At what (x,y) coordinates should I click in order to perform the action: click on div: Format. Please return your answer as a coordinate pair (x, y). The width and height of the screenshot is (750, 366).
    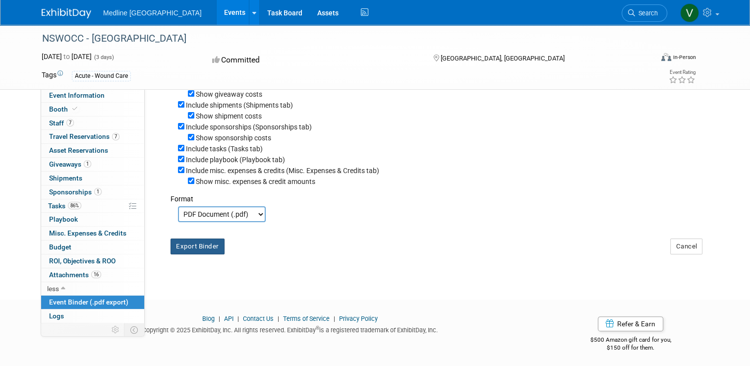
    Looking at the image, I should click on (436, 195).